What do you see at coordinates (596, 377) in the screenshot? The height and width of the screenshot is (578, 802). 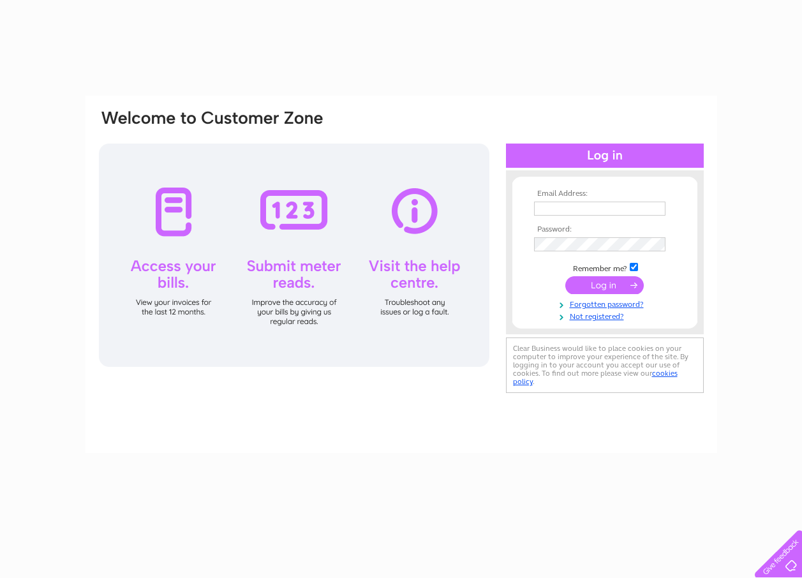 I see `a: cookies policy` at bounding box center [596, 377].